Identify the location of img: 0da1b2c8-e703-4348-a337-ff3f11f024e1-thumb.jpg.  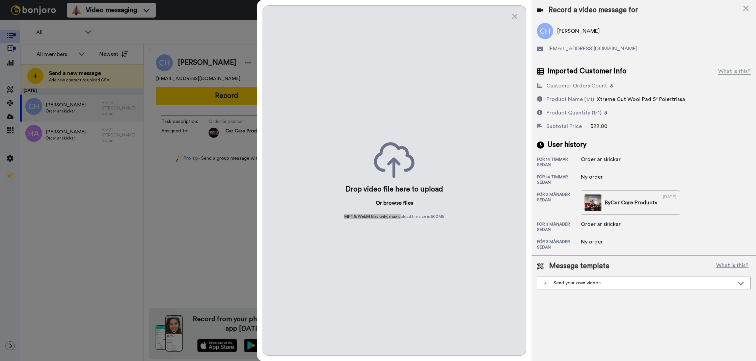
(593, 203).